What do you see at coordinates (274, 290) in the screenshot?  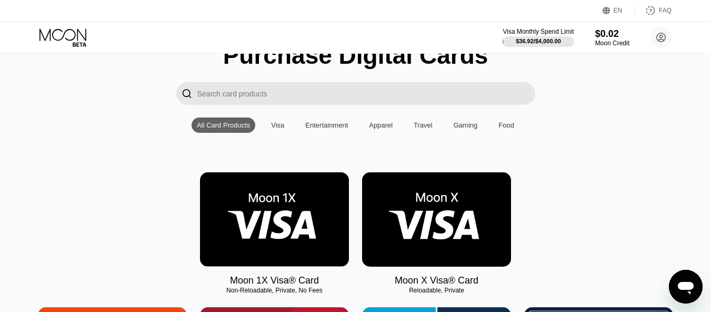 I see `div: Non-Reloadable, Private, No Fees` at bounding box center [274, 290].